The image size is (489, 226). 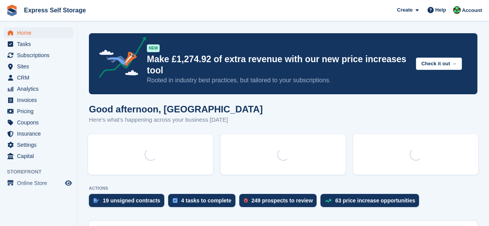 I want to click on a: Preview store, so click(x=68, y=183).